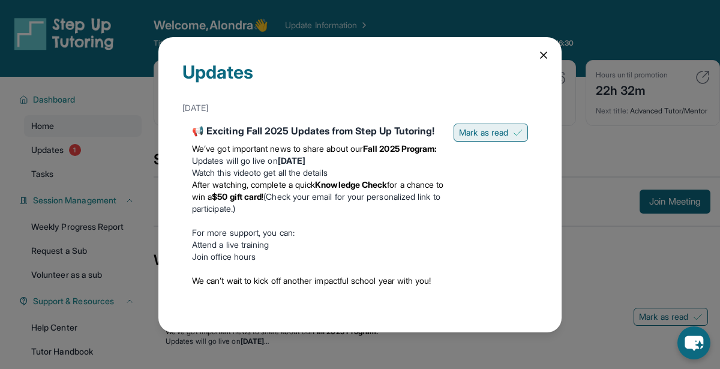 The image size is (720, 369). I want to click on button: Mark as read, so click(491, 133).